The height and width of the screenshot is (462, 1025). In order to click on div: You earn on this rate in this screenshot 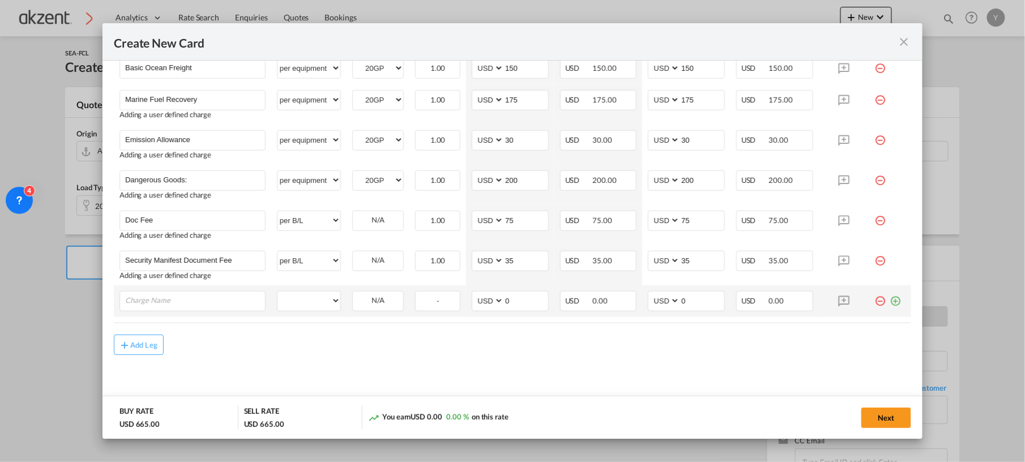, I will do `click(438, 417)`.